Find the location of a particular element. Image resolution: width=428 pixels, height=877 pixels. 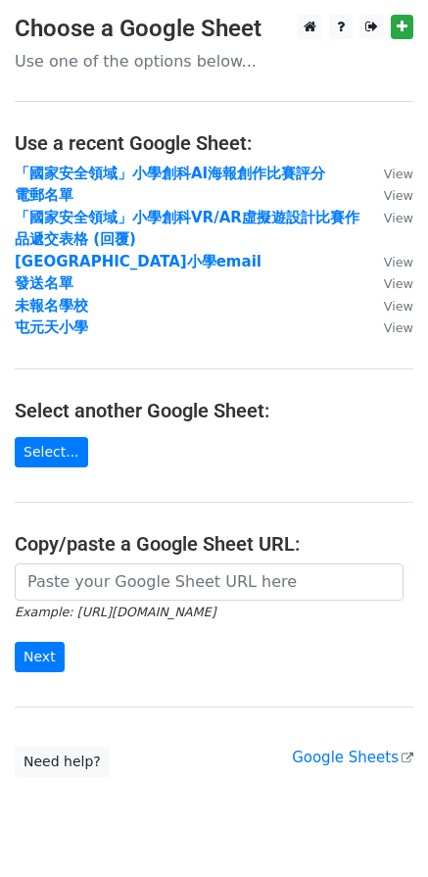

h4: Select another Google Sheet: is located at coordinates (214, 411).